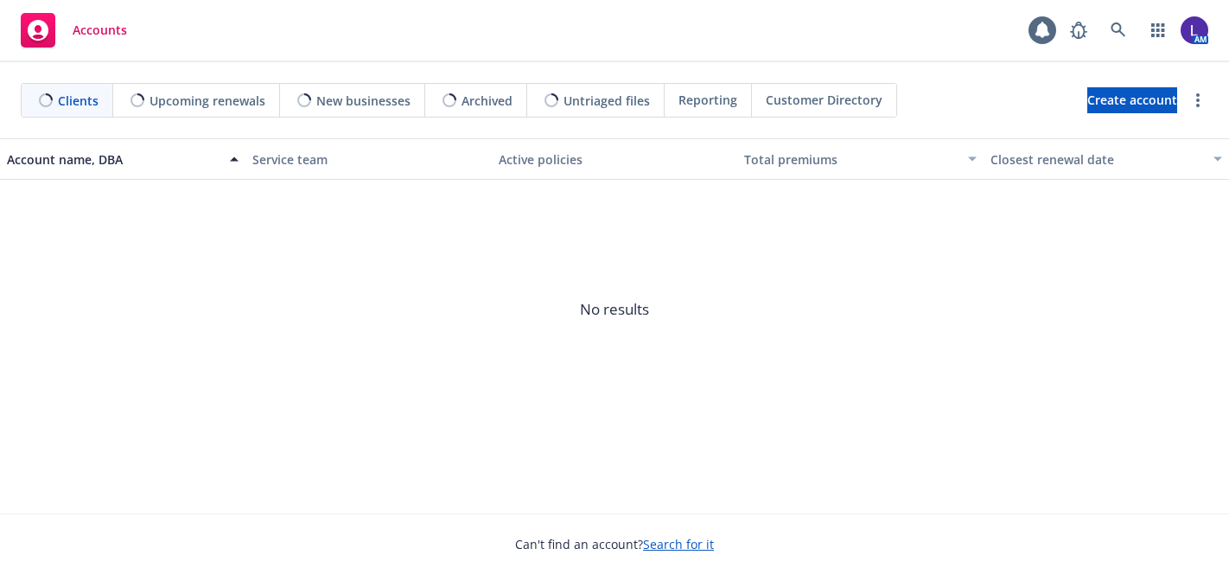  What do you see at coordinates (679, 544) in the screenshot?
I see `a: Search for it` at bounding box center [679, 544].